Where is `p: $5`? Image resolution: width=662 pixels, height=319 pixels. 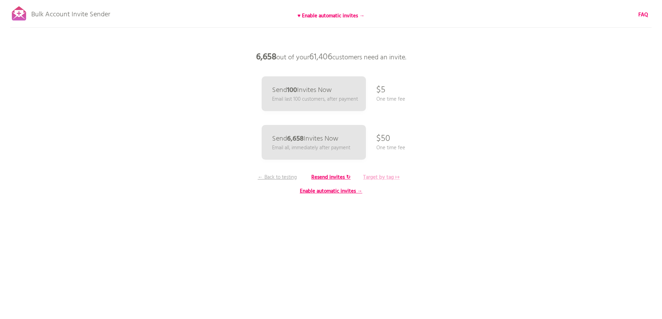 p: $5 is located at coordinates (381, 90).